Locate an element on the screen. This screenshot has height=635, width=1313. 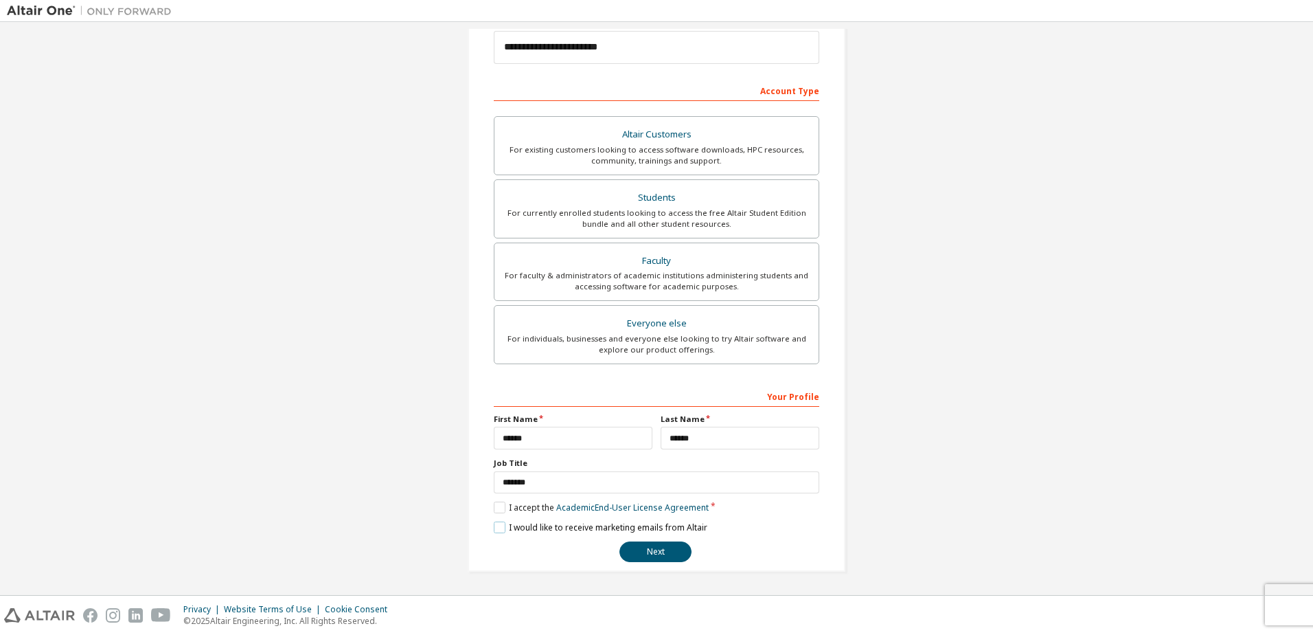
div: Cookie Consent is located at coordinates (360, 609).